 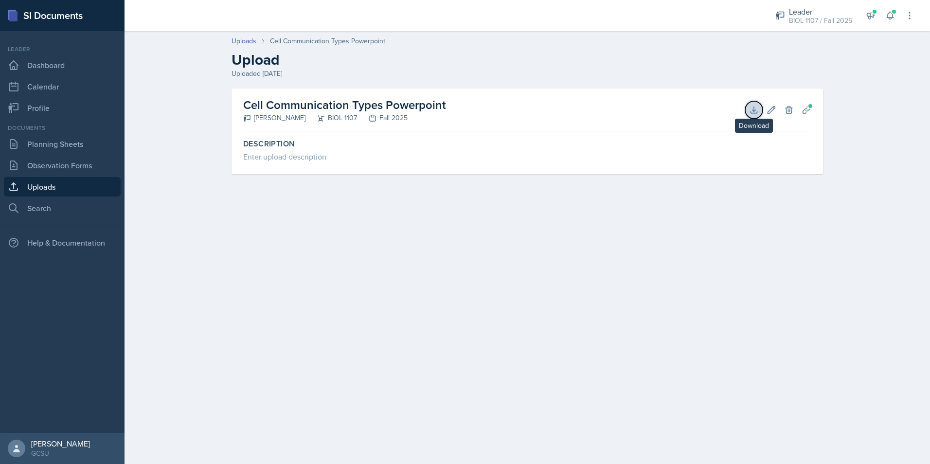 I want to click on label: Description, so click(x=528, y=144).